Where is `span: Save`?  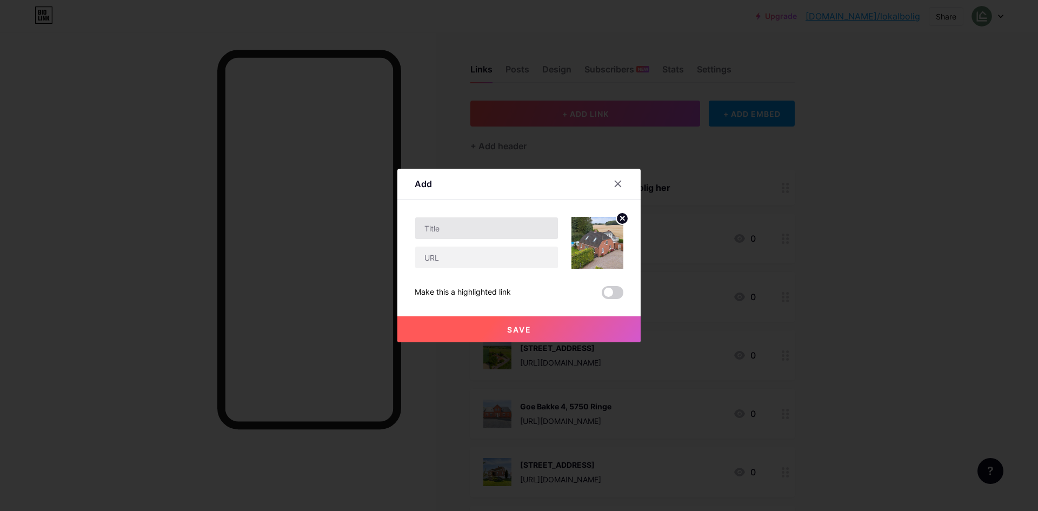 span: Save is located at coordinates (519, 329).